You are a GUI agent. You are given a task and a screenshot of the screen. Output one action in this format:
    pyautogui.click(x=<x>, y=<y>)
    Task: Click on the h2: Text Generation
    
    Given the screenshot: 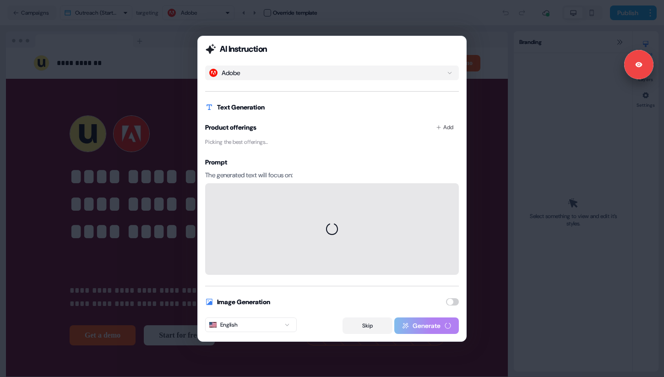 What is the action you would take?
    pyautogui.click(x=241, y=107)
    